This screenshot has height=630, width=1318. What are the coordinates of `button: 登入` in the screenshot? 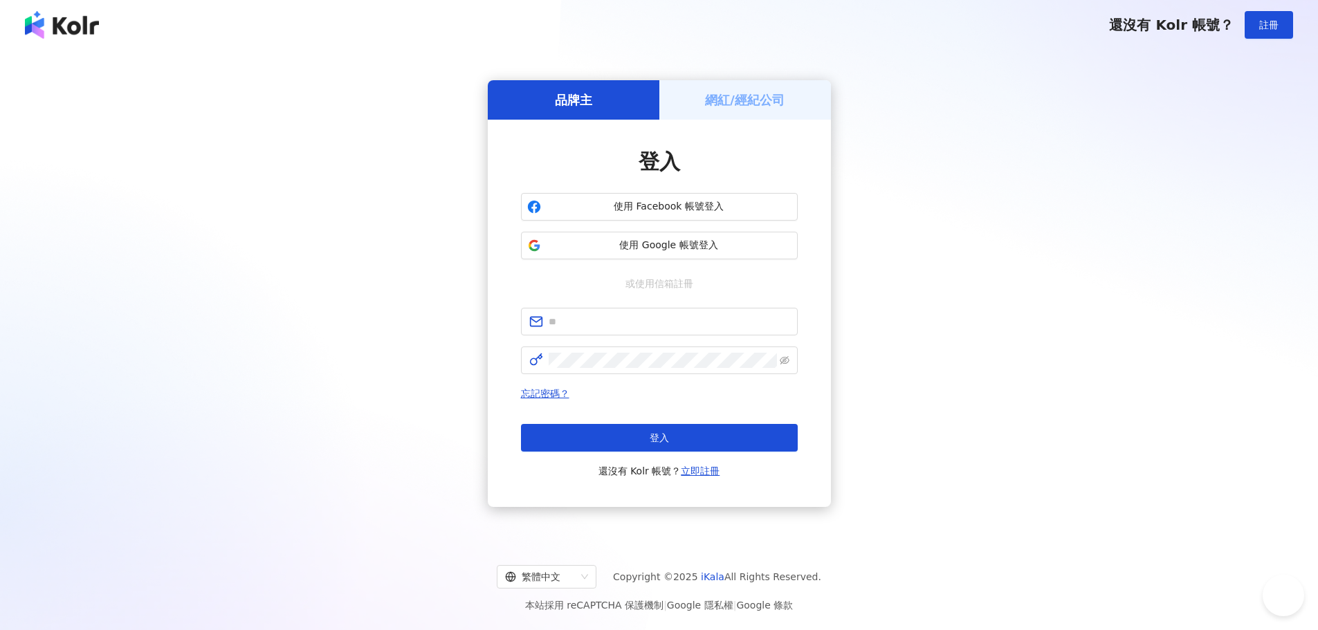 It's located at (659, 438).